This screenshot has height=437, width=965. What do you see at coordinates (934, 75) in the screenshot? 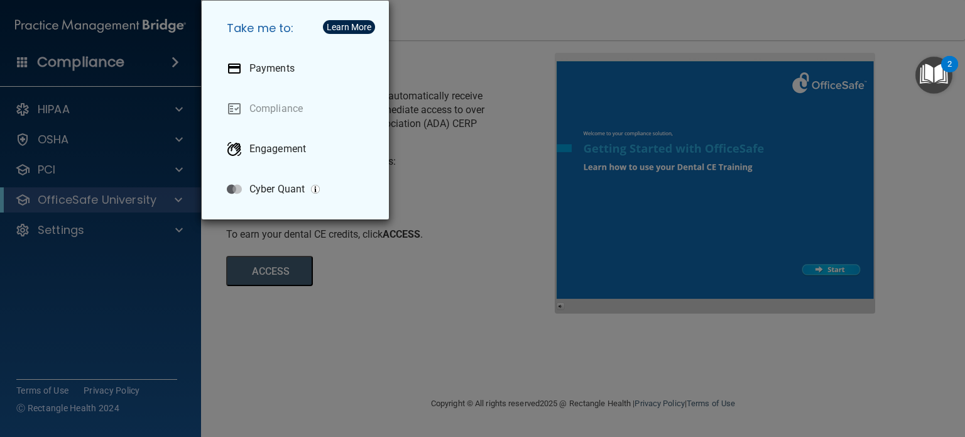
I see `button: Open Resource Center, 2 new notifications` at bounding box center [934, 75].